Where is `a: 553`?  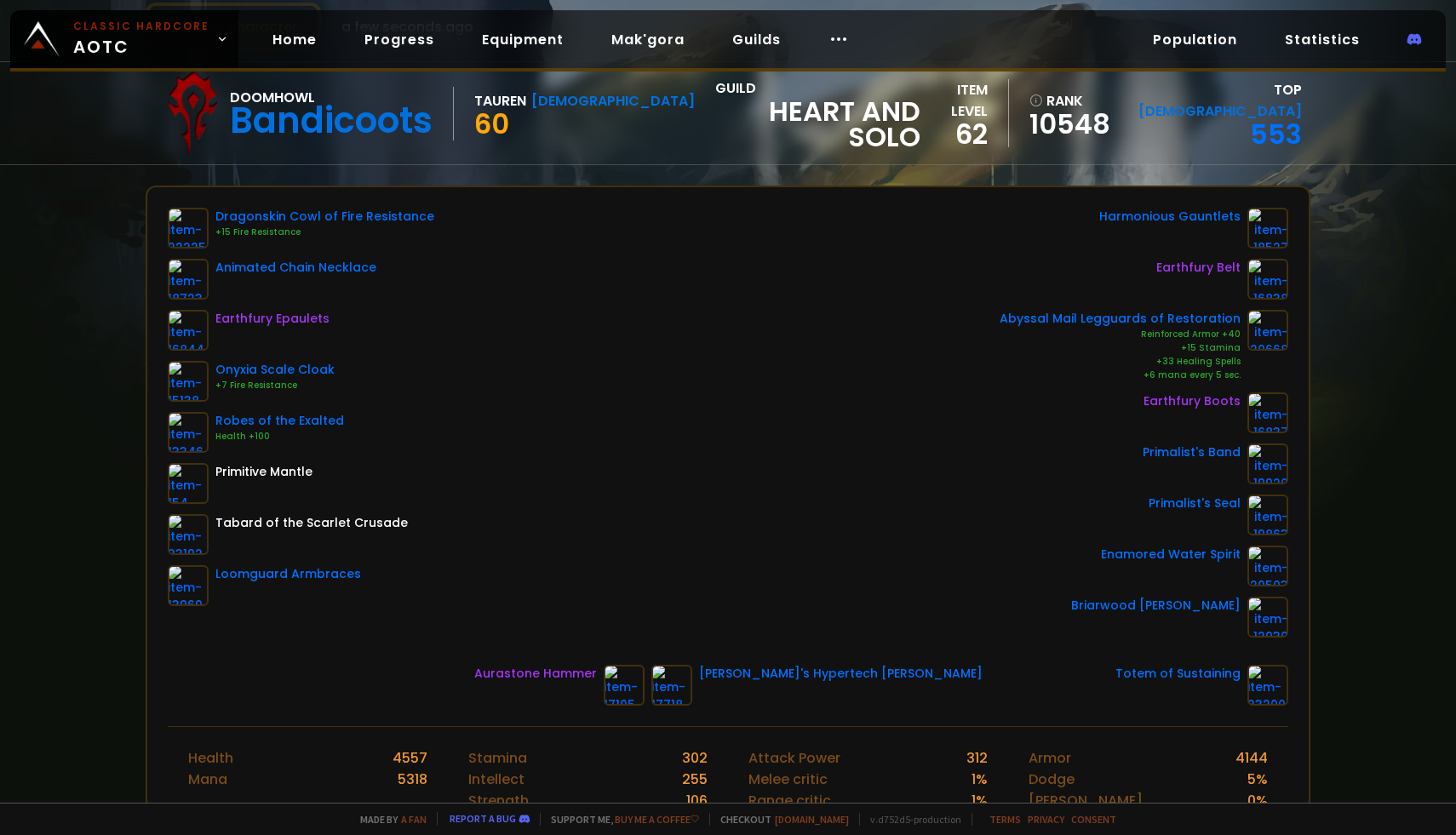
a: 553 is located at coordinates (1275, 134).